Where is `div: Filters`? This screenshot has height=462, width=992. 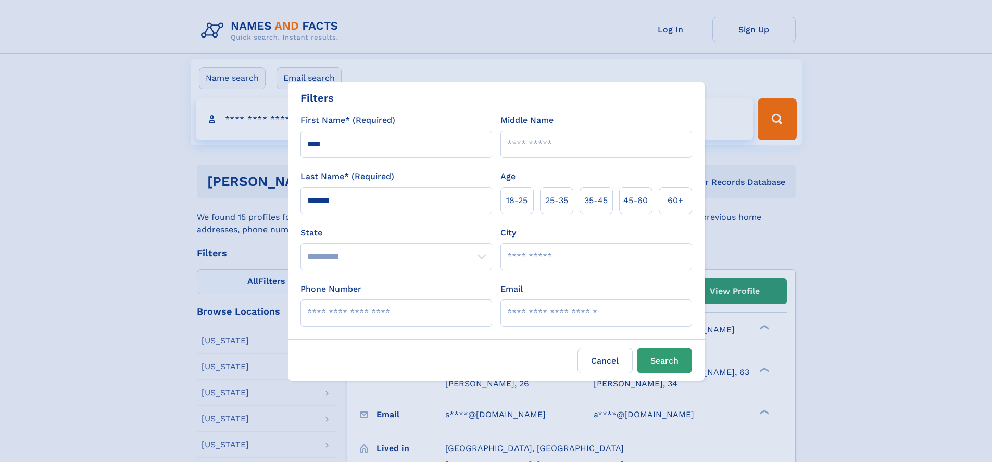 div: Filters is located at coordinates (317, 98).